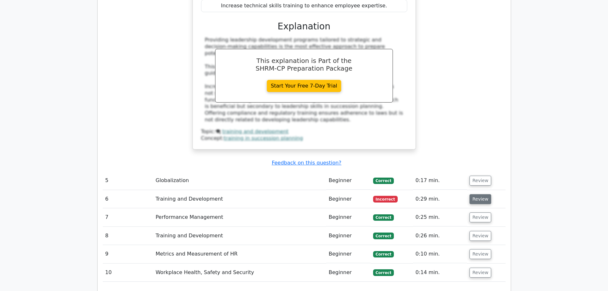 The height and width of the screenshot is (291, 608). I want to click on td: Metrics and Measurement of HR, so click(239, 254).